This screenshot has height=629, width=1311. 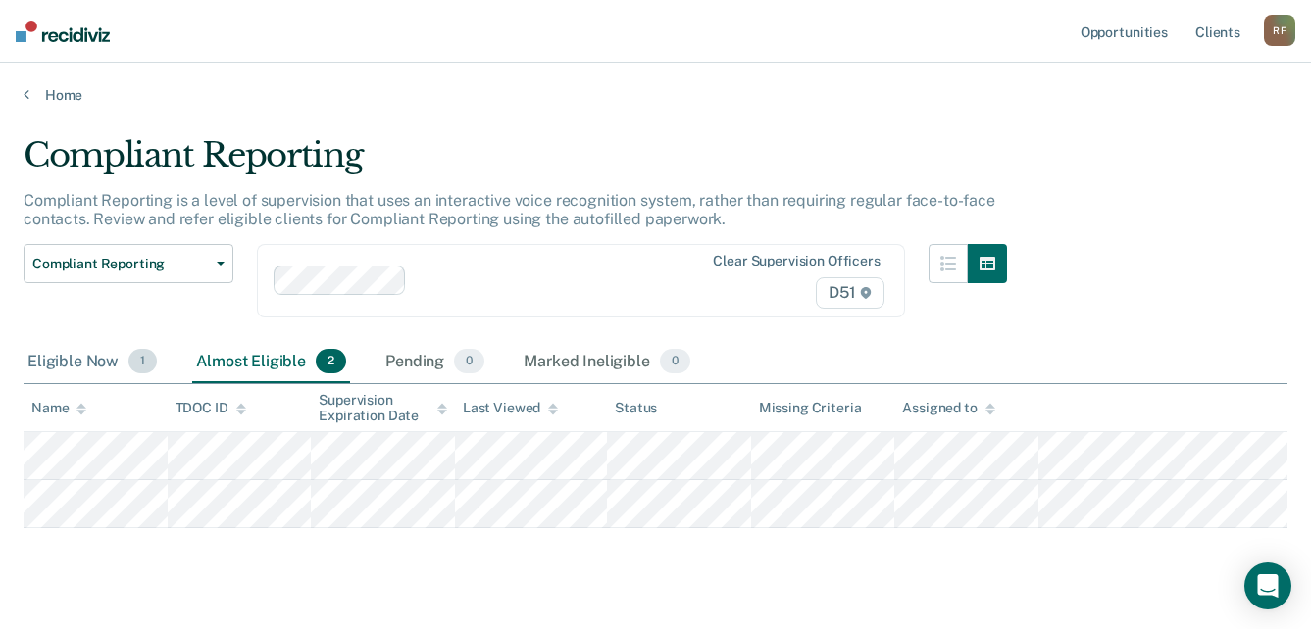 What do you see at coordinates (1279, 30) in the screenshot?
I see `div: R F` at bounding box center [1279, 30].